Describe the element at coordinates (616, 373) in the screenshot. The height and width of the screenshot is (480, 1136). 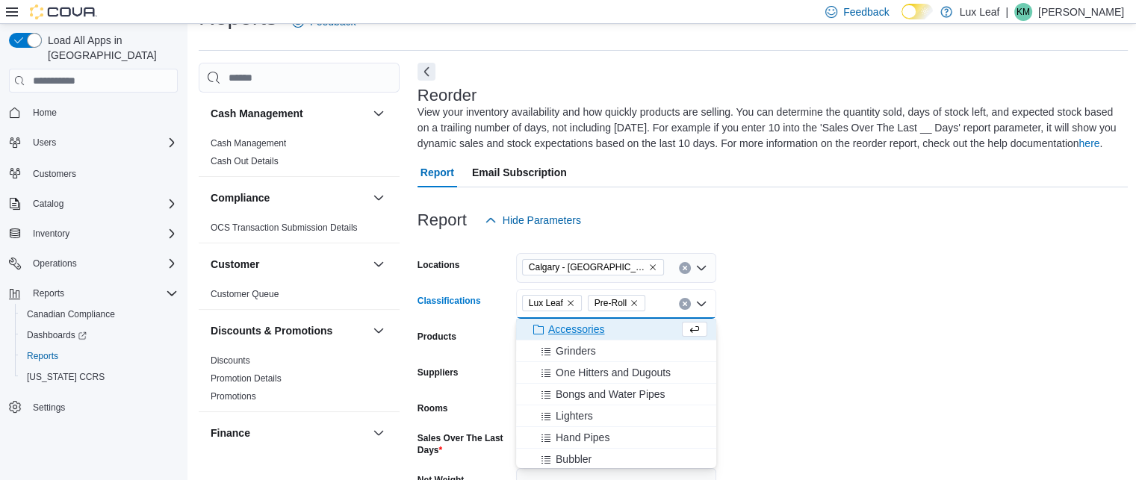
I see `button: One Hitters and Dugouts` at that location.